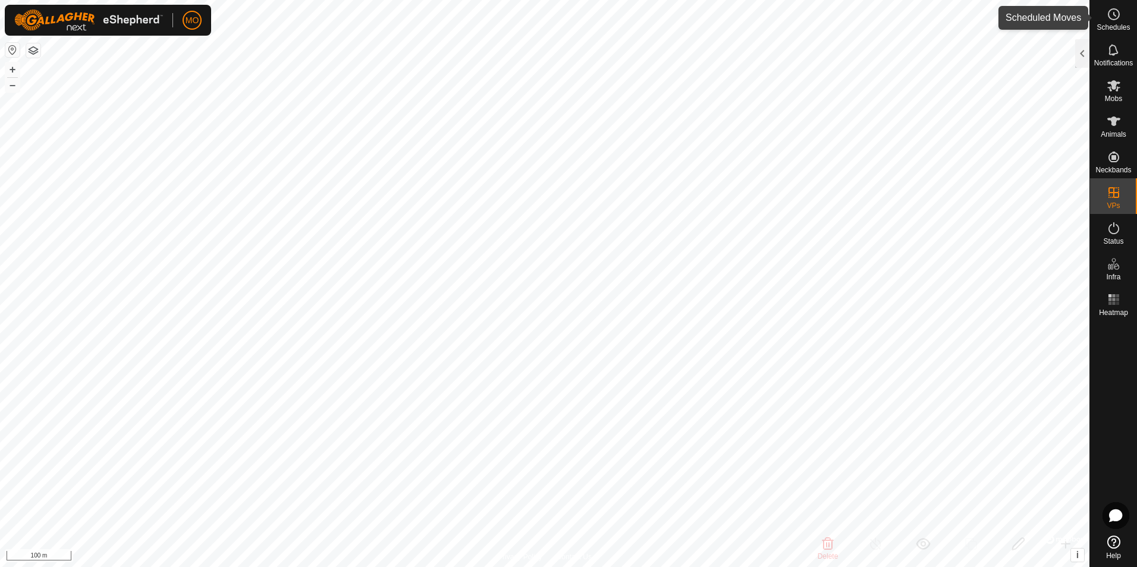 This screenshot has width=1137, height=567. Describe the element at coordinates (1113, 548) in the screenshot. I see `a: Help` at that location.